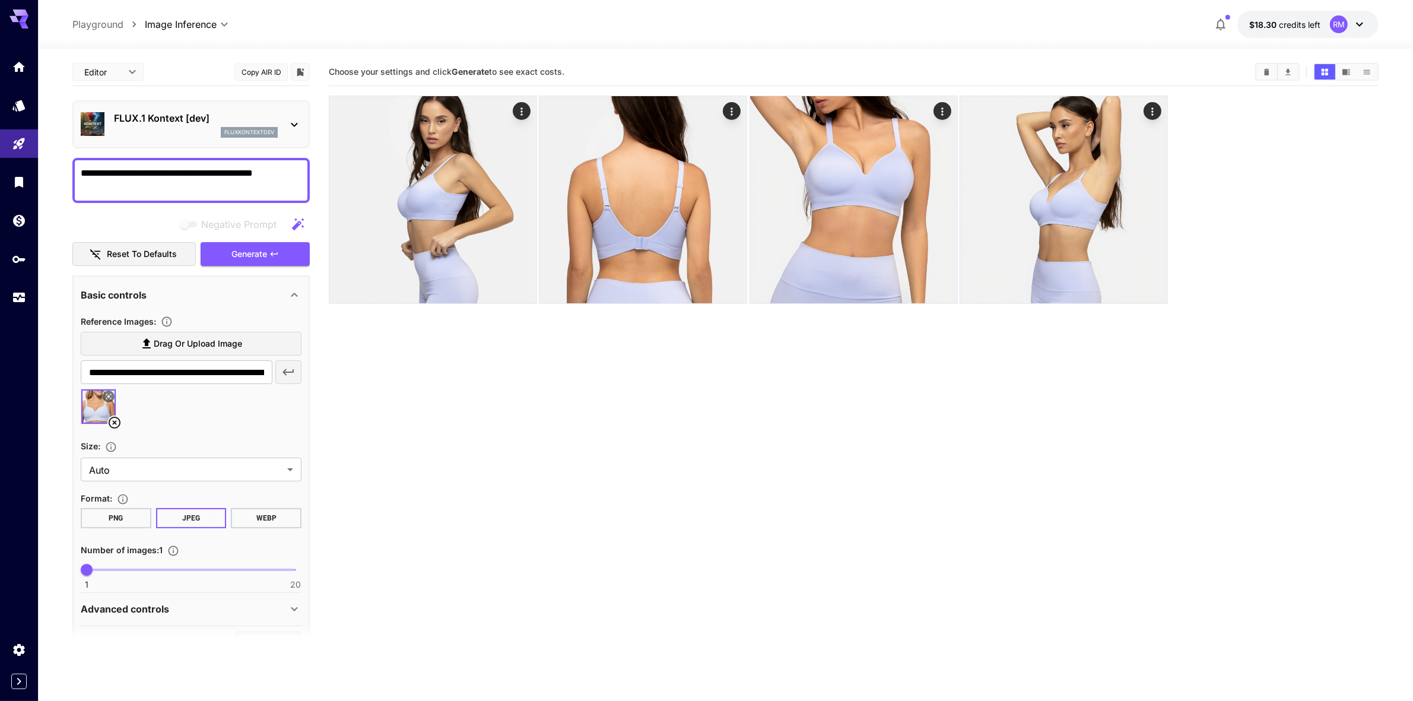 The width and height of the screenshot is (1413, 701). What do you see at coordinates (296, 585) in the screenshot?
I see `span: 20` at bounding box center [296, 585].